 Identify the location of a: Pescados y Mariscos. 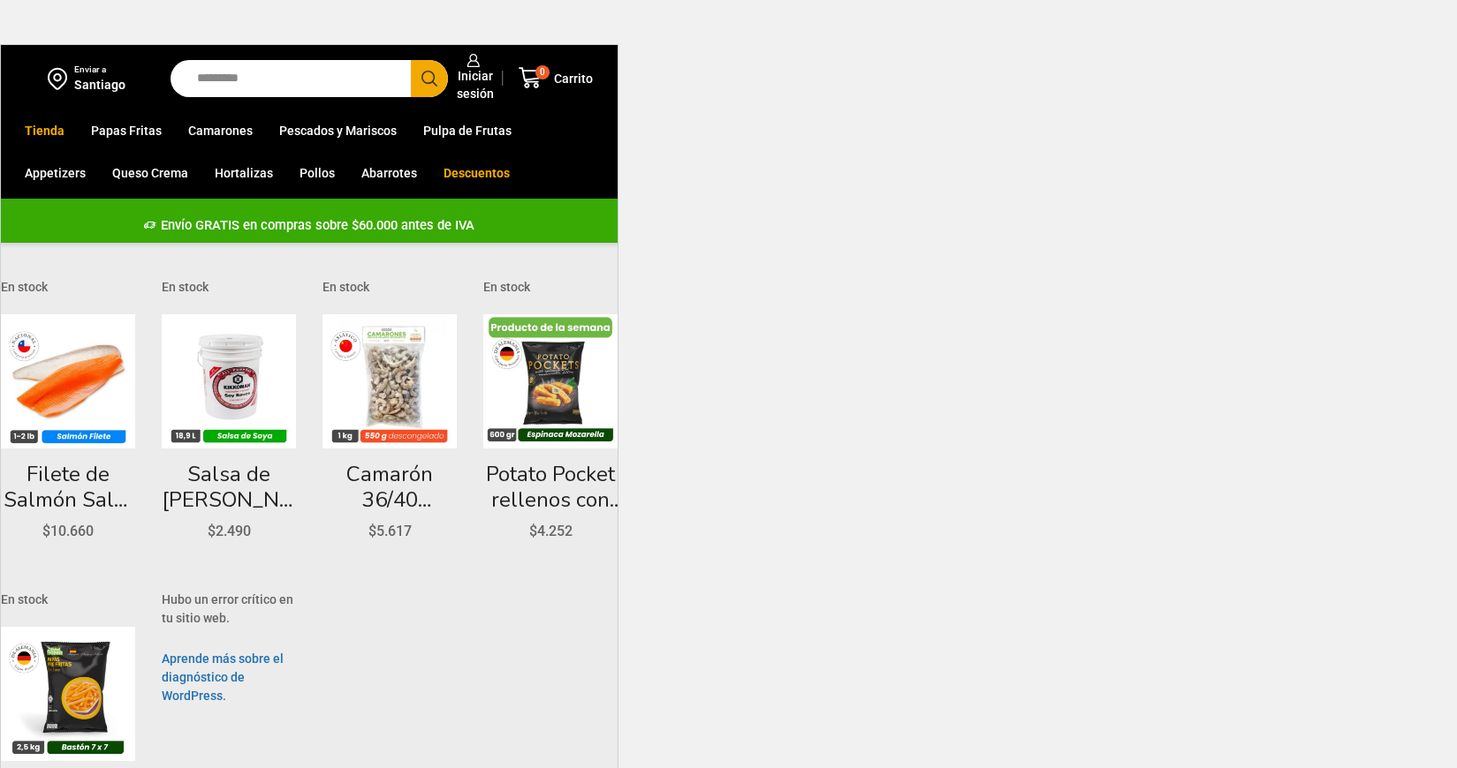
(337, 131).